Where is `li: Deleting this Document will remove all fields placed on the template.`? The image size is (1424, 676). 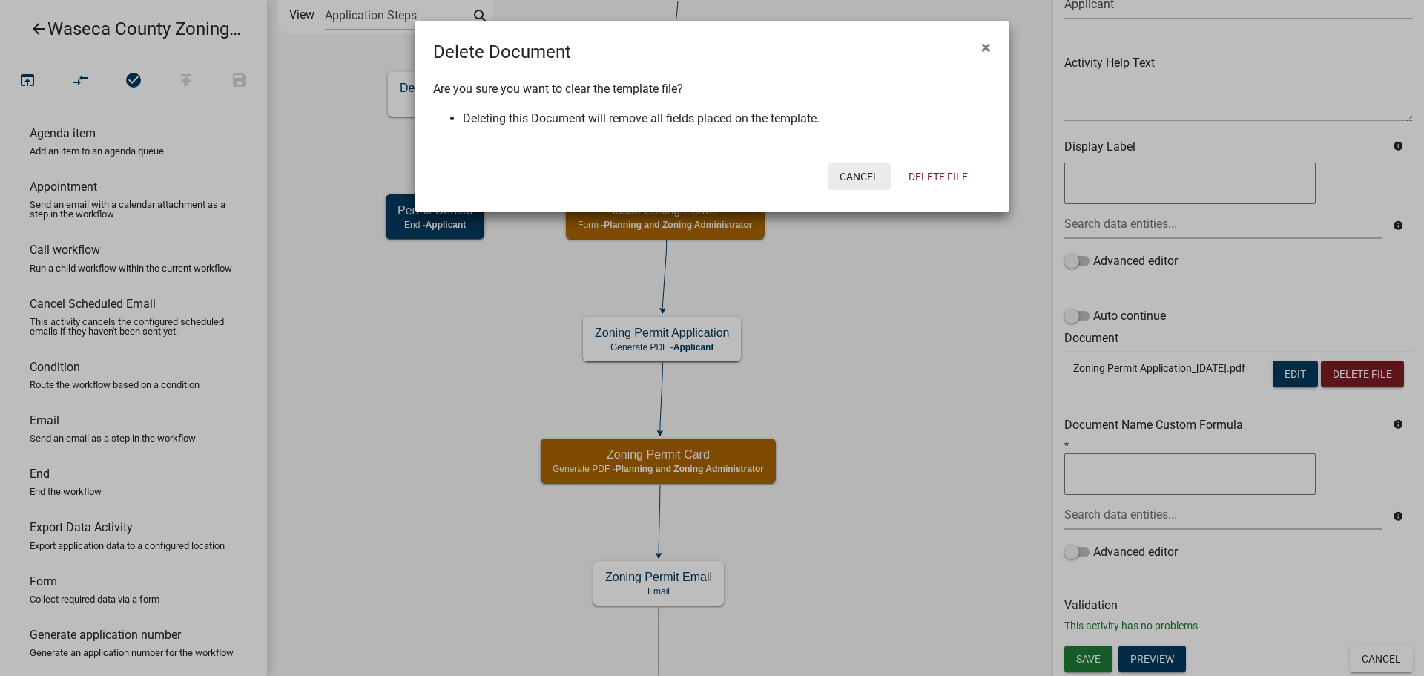
li: Deleting this Document will remove all fields placed on the template. is located at coordinates (727, 119).